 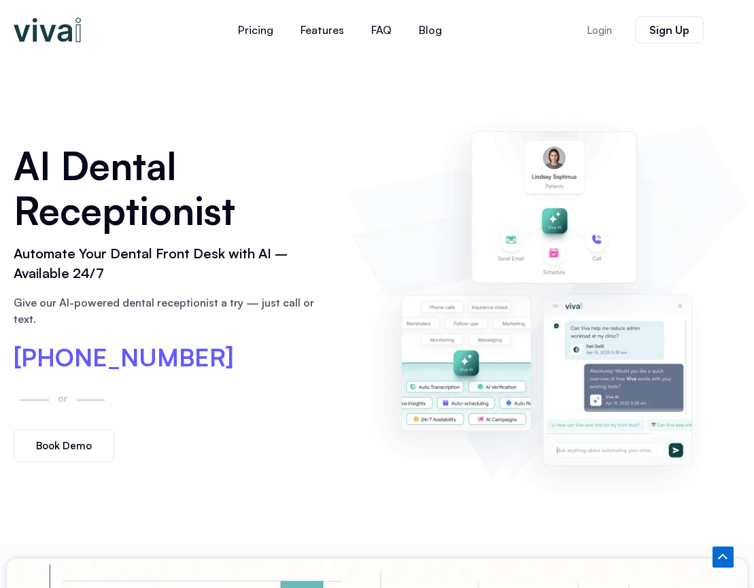 What do you see at coordinates (63, 398) in the screenshot?
I see `p: or` at bounding box center [63, 398].